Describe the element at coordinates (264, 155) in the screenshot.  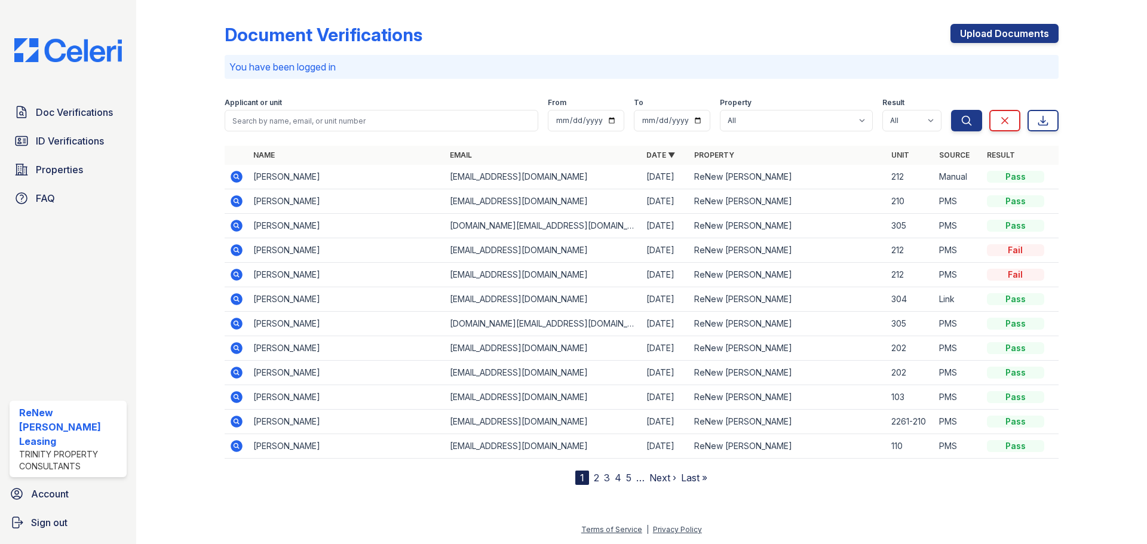
I see `a: Name` at that location.